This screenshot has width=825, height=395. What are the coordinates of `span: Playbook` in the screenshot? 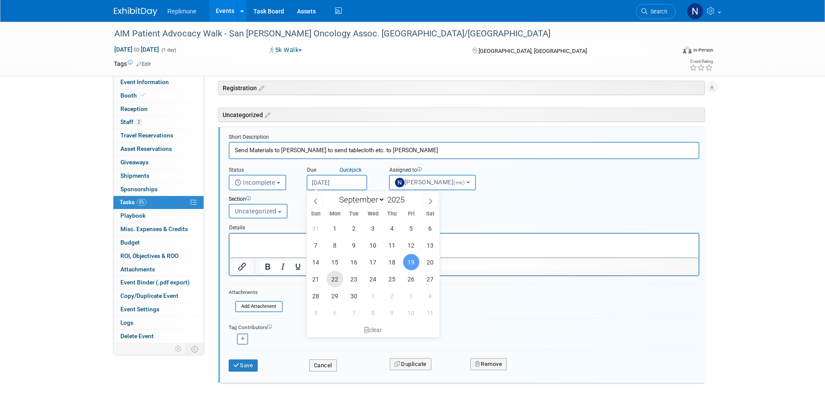 It's located at (133, 215).